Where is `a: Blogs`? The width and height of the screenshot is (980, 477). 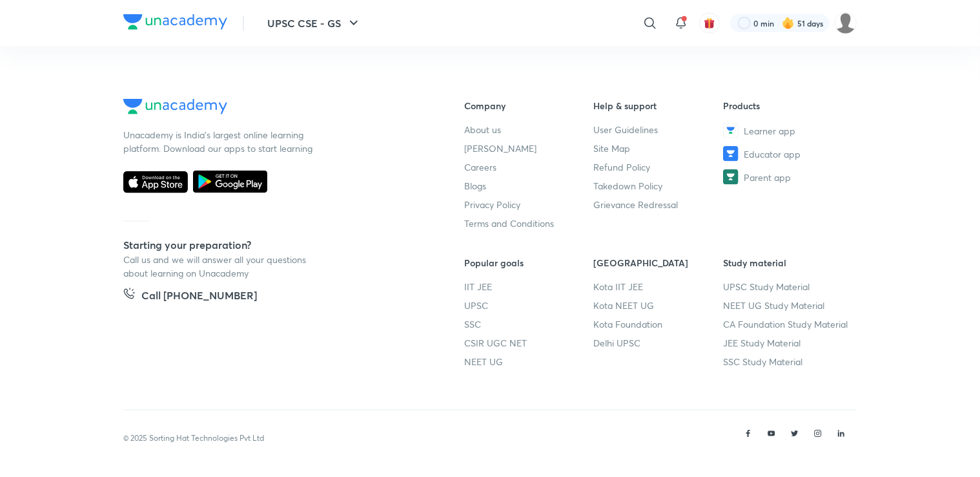
a: Blogs is located at coordinates (529, 185).